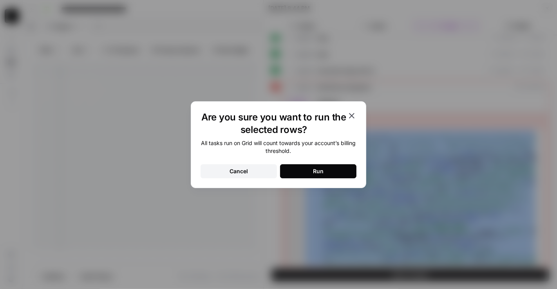 The width and height of the screenshot is (557, 289). I want to click on button: Run, so click(318, 171).